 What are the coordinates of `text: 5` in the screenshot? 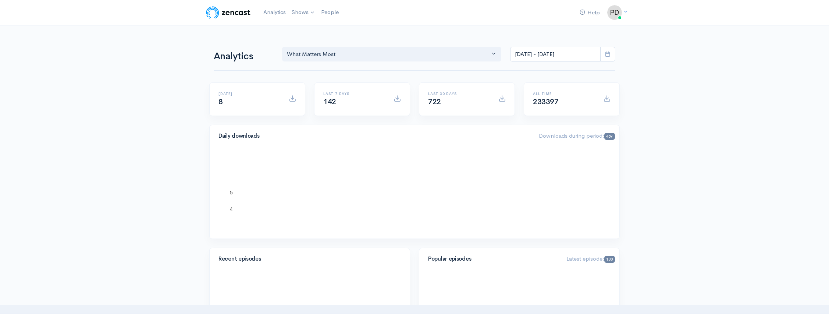 It's located at (231, 192).